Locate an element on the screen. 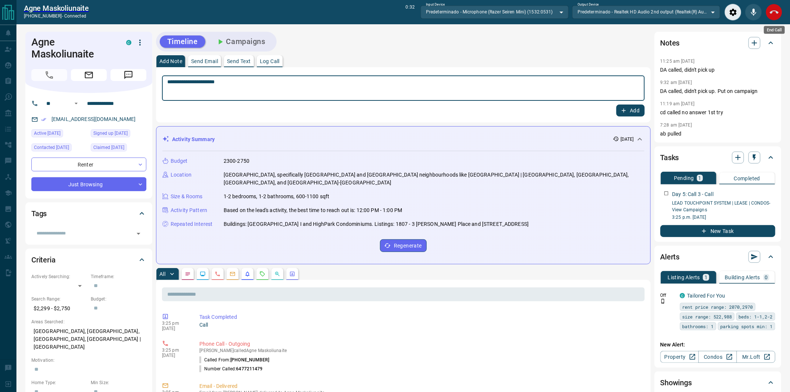 The image size is (790, 392). svg: Requests is located at coordinates (263, 274).